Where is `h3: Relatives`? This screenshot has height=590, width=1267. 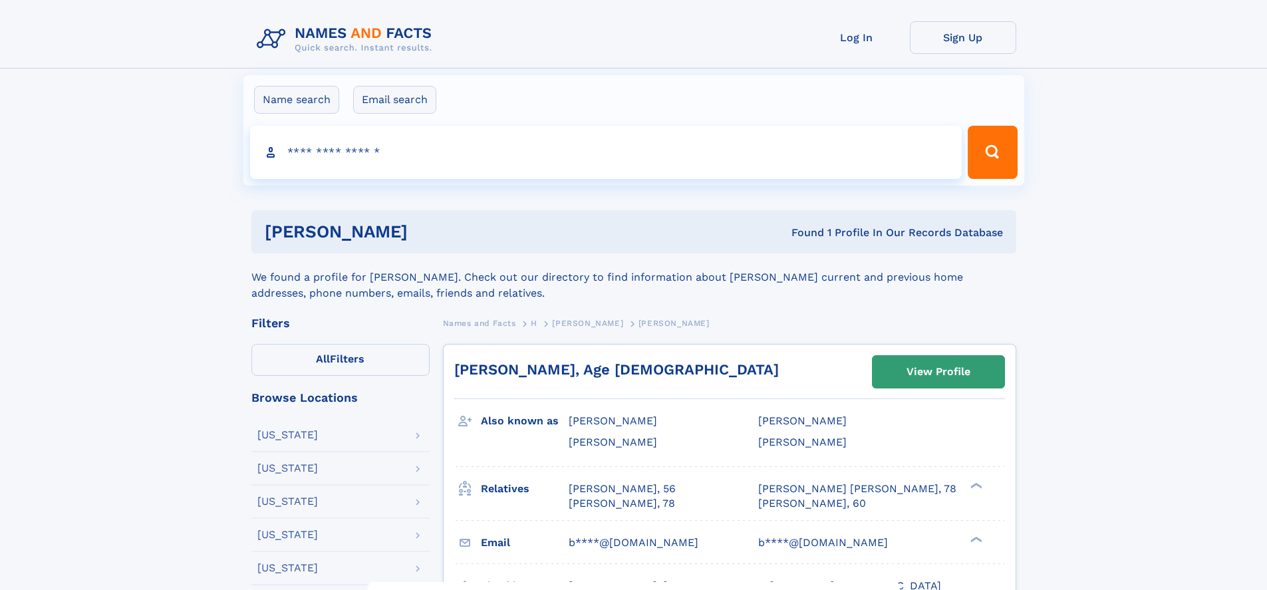
h3: Relatives is located at coordinates (525, 489).